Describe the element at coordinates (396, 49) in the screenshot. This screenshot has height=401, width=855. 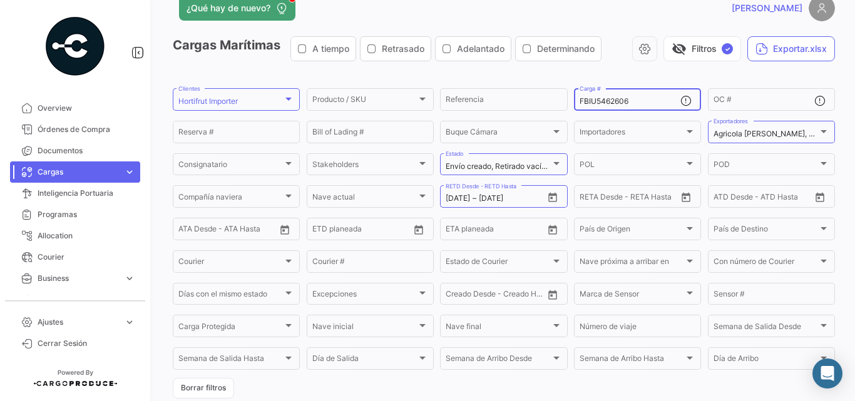
I see `button: Retrasado` at that location.